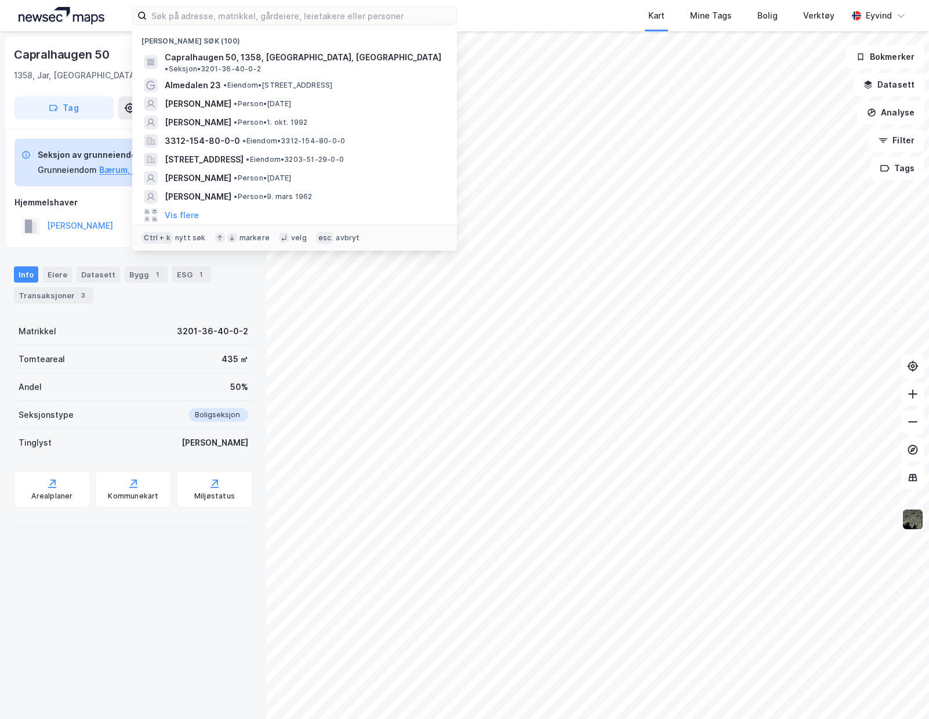 This screenshot has width=929, height=719. I want to click on span: Eiendom • 3312-154-80-0-0, so click(294, 141).